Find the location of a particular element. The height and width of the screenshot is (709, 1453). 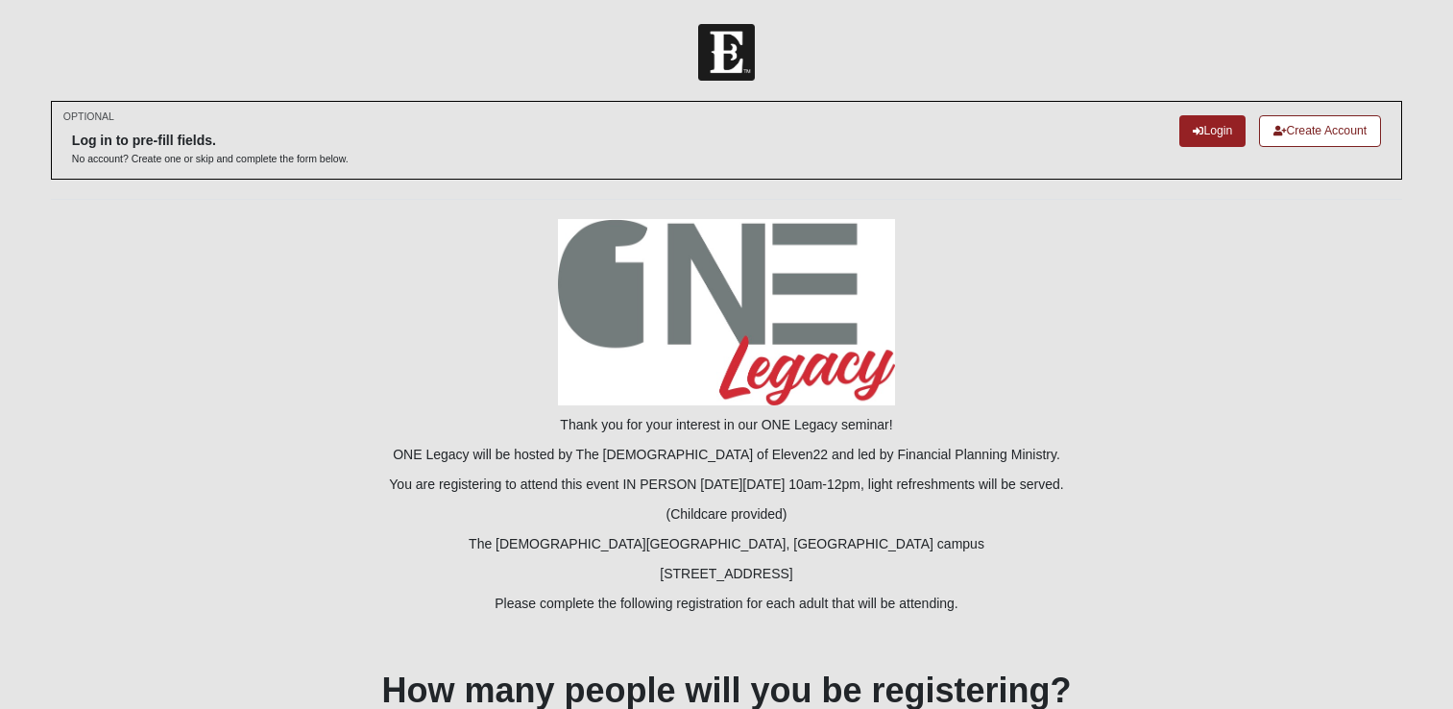

small: OPTIONAL is located at coordinates (88, 116).